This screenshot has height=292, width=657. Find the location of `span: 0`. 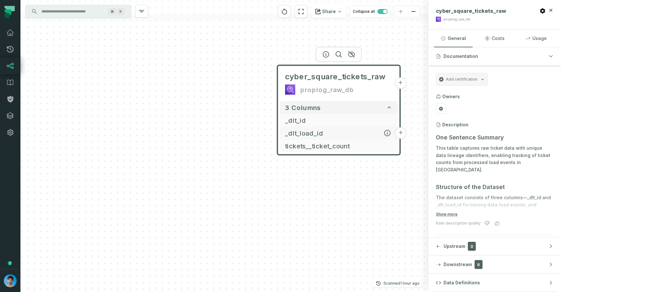

span: 0 is located at coordinates (472, 246).